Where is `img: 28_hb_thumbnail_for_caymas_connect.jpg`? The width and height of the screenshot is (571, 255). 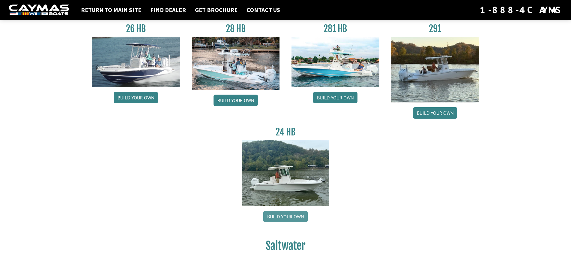 img: 28_hb_thumbnail_for_caymas_connect.jpg is located at coordinates (236, 63).